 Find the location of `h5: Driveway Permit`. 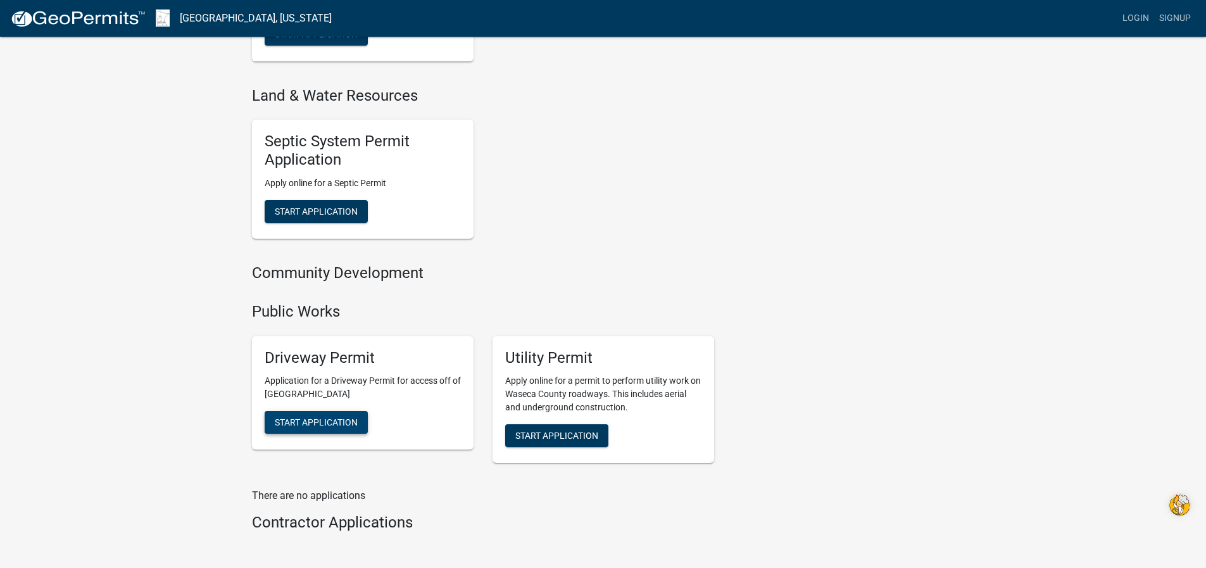

h5: Driveway Permit is located at coordinates (363, 358).